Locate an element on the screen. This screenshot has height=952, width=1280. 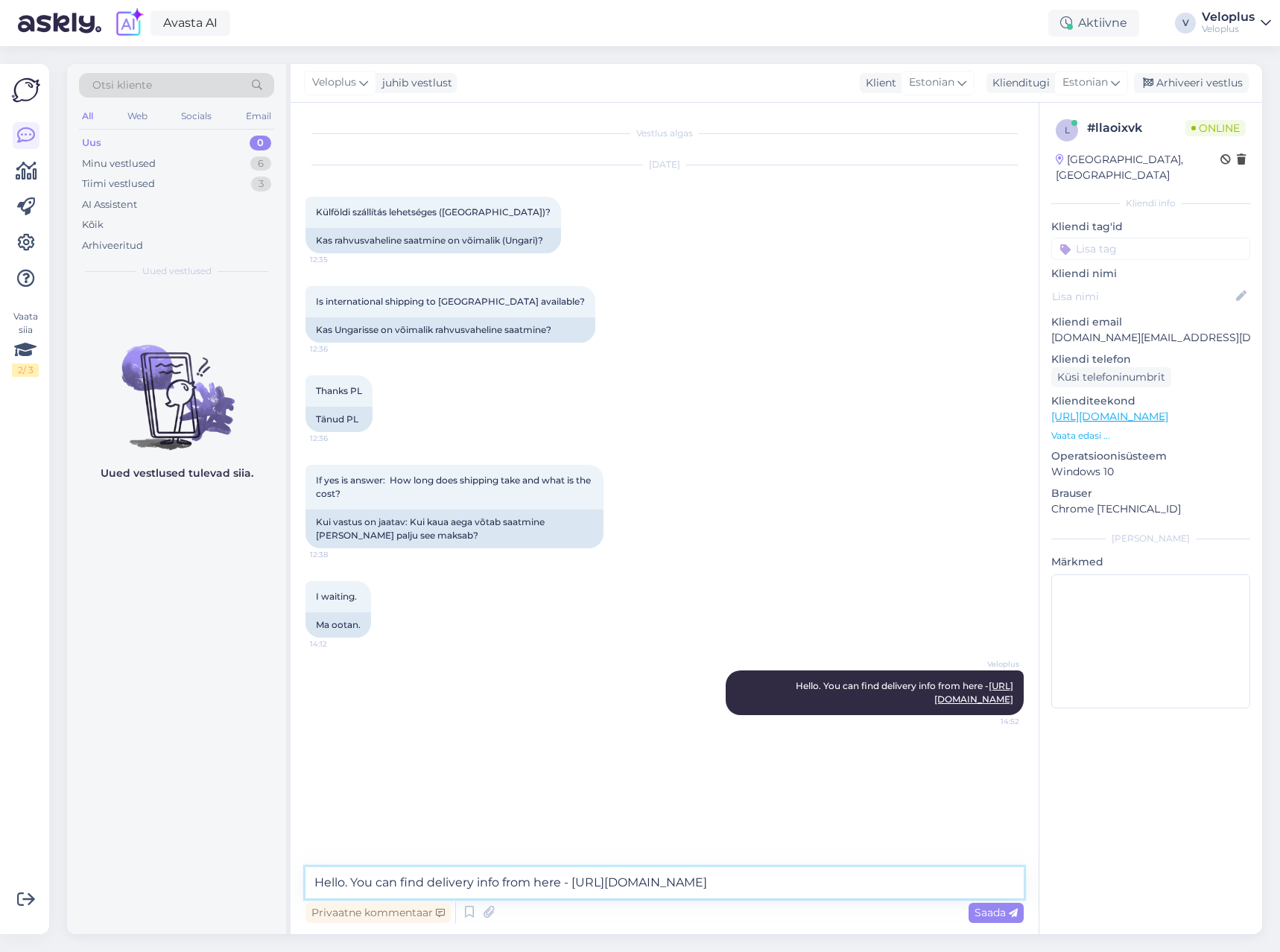
div: 0 is located at coordinates (260, 143).